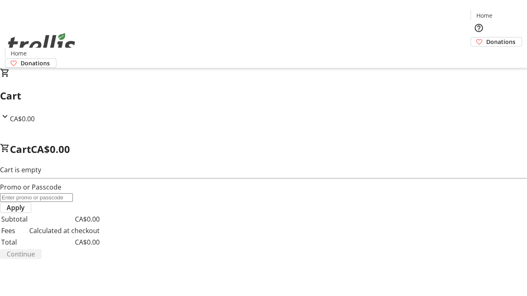 Image resolution: width=527 pixels, height=296 pixels. Describe the element at coordinates (478, 55) in the screenshot. I see `button: Cart` at that location.